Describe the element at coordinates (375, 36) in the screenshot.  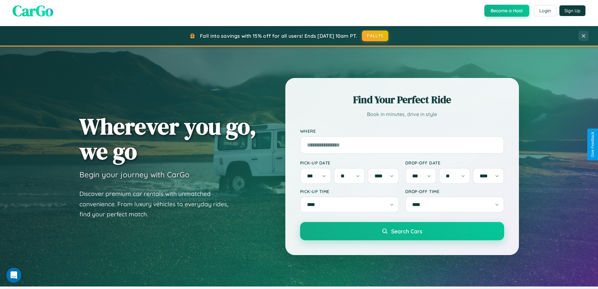
I see `button: FALL15` at that location.